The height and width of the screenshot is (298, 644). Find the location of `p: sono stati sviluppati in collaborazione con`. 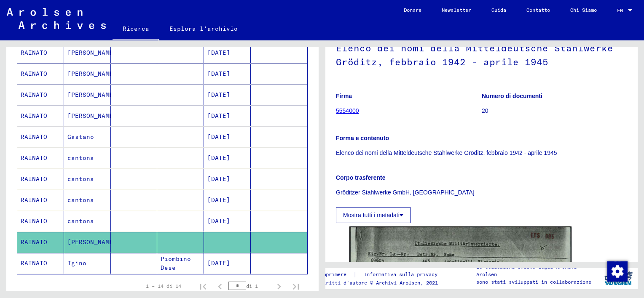

p: sono stati sviluppati in collaborazione con is located at coordinates (537, 286).